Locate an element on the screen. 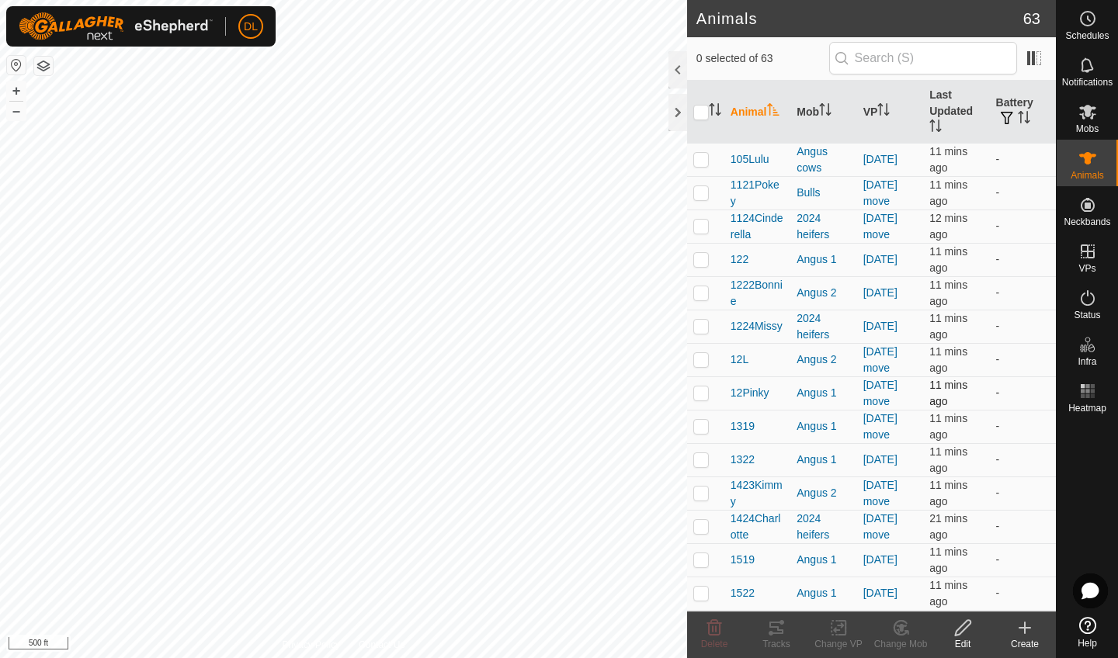 This screenshot has height=658, width=1118. h2: Animals is located at coordinates (859, 19).